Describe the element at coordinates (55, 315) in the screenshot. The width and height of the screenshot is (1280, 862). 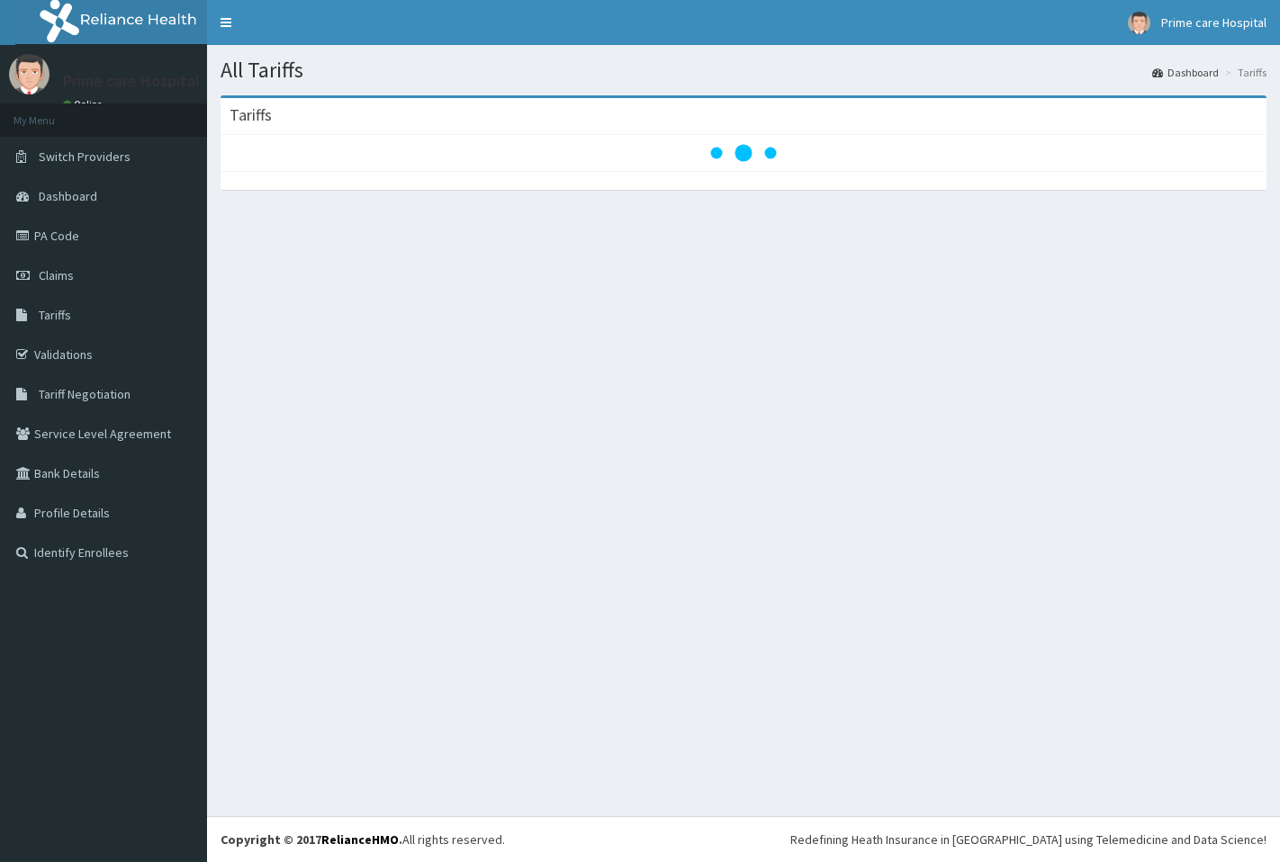
I see `span: Tariffs` at that location.